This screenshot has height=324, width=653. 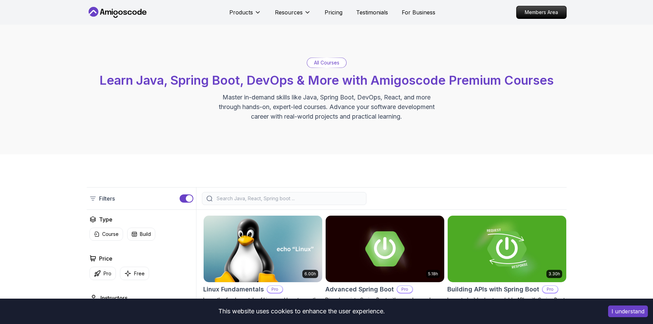 I want to click on p: For Business, so click(x=419, y=12).